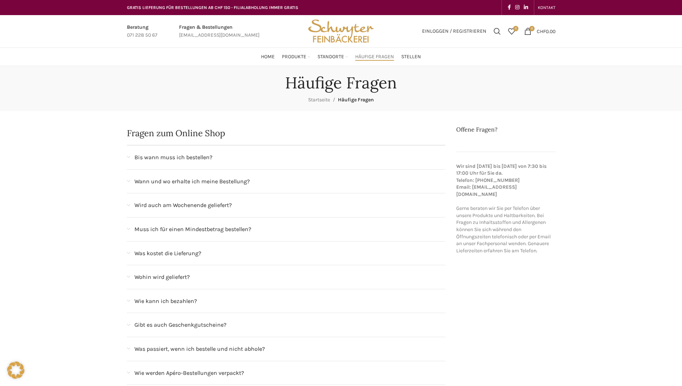 The width and height of the screenshot is (682, 386). Describe the element at coordinates (541, 31) in the screenshot. I see `span: CHF` at that location.